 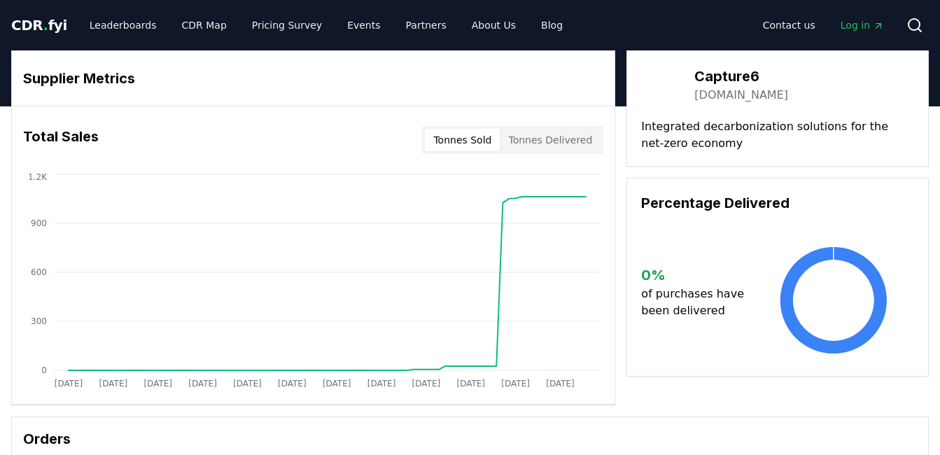 What do you see at coordinates (204, 25) in the screenshot?
I see `a: CDR Map` at bounding box center [204, 25].